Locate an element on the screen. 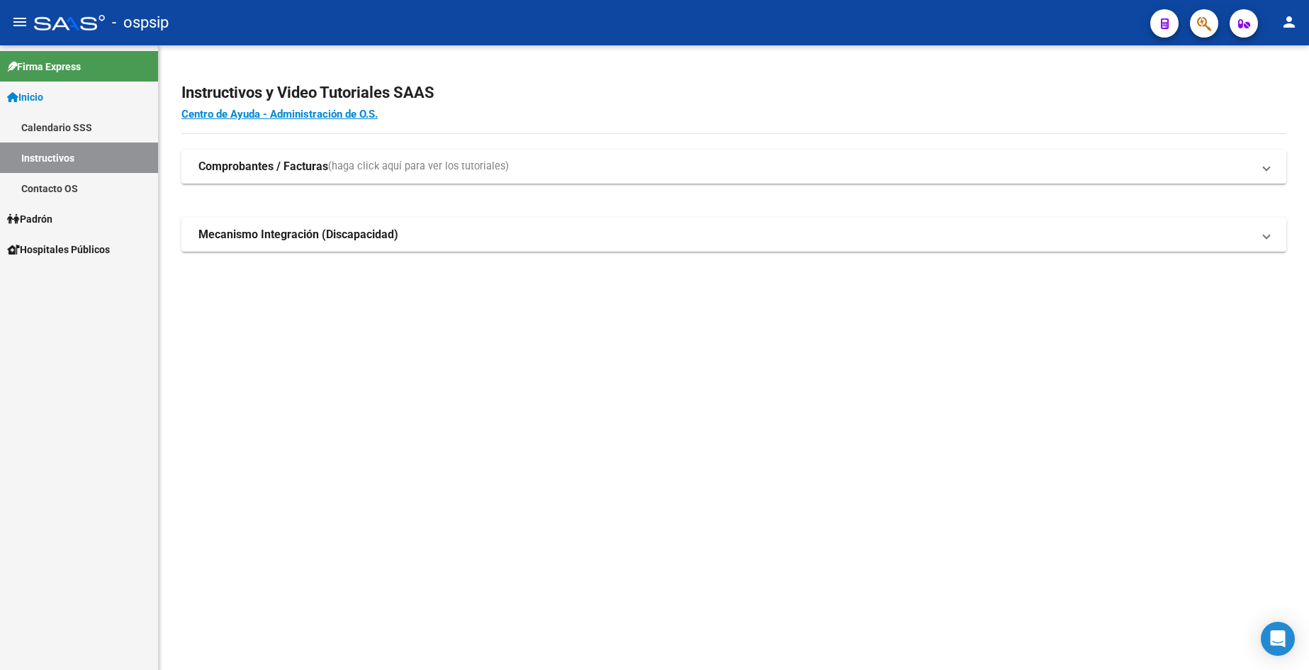 The image size is (1309, 670). mat-expansion-panel-header: Mecanismo Integración (Discapacidad) is located at coordinates (733, 235).